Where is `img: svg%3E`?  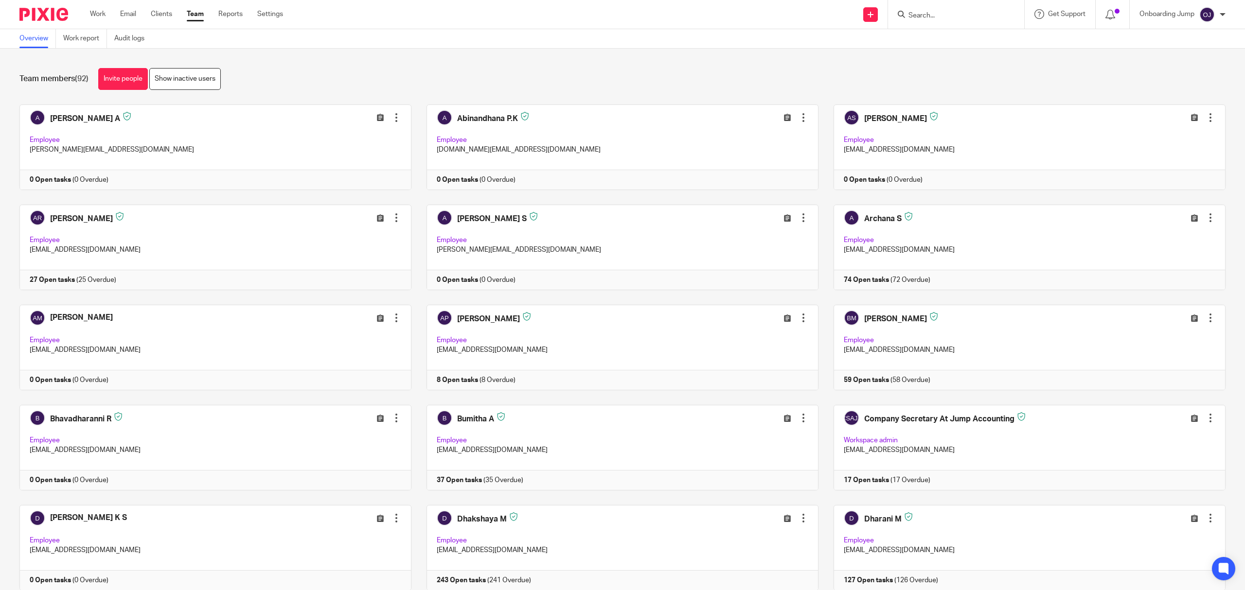
img: svg%3E is located at coordinates (1207, 15).